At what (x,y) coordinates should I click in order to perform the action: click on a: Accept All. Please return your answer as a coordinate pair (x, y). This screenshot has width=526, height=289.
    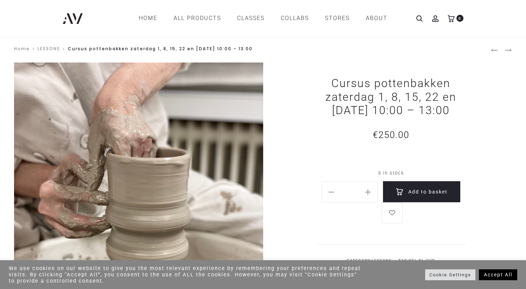
    Looking at the image, I should click on (498, 275).